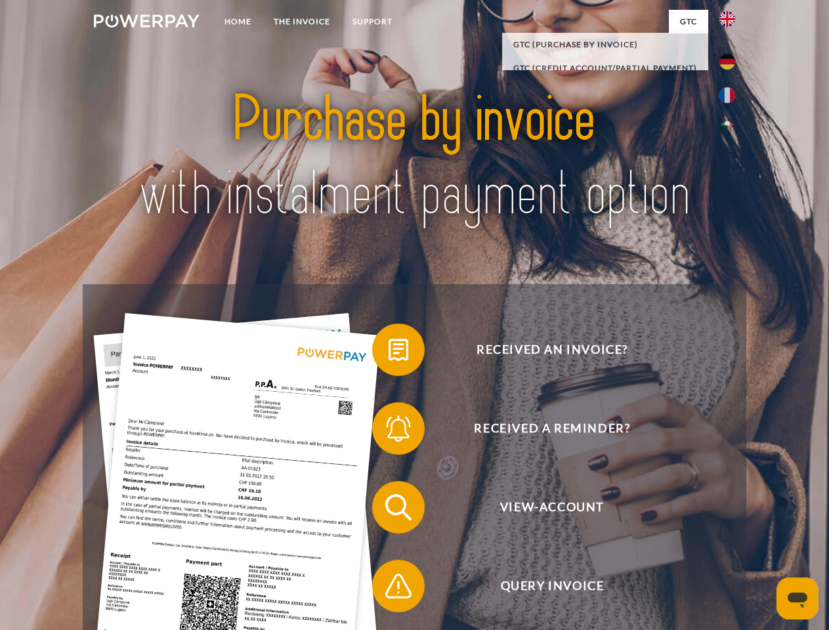 The width and height of the screenshot is (829, 630). I want to click on img: qb_bill.svg, so click(398, 350).